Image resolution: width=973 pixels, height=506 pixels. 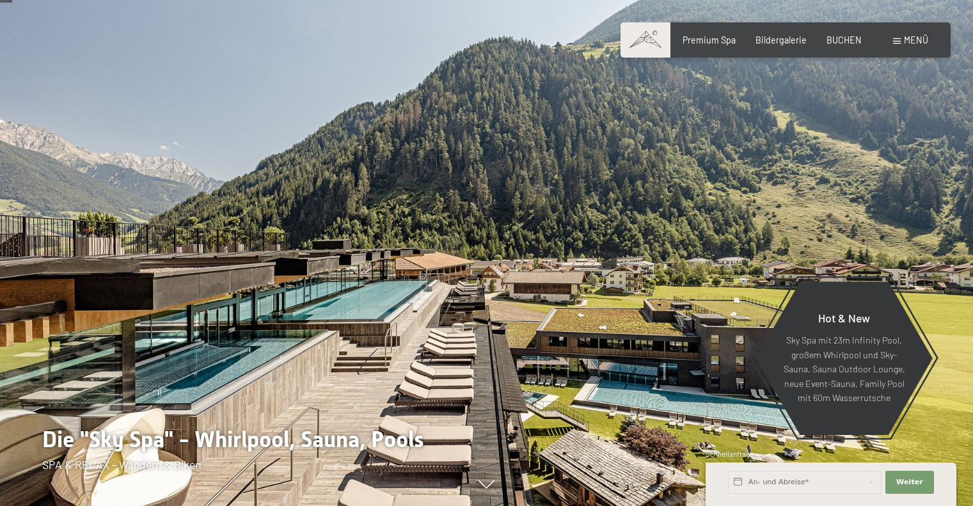 I want to click on a: Bildergalerie, so click(x=781, y=40).